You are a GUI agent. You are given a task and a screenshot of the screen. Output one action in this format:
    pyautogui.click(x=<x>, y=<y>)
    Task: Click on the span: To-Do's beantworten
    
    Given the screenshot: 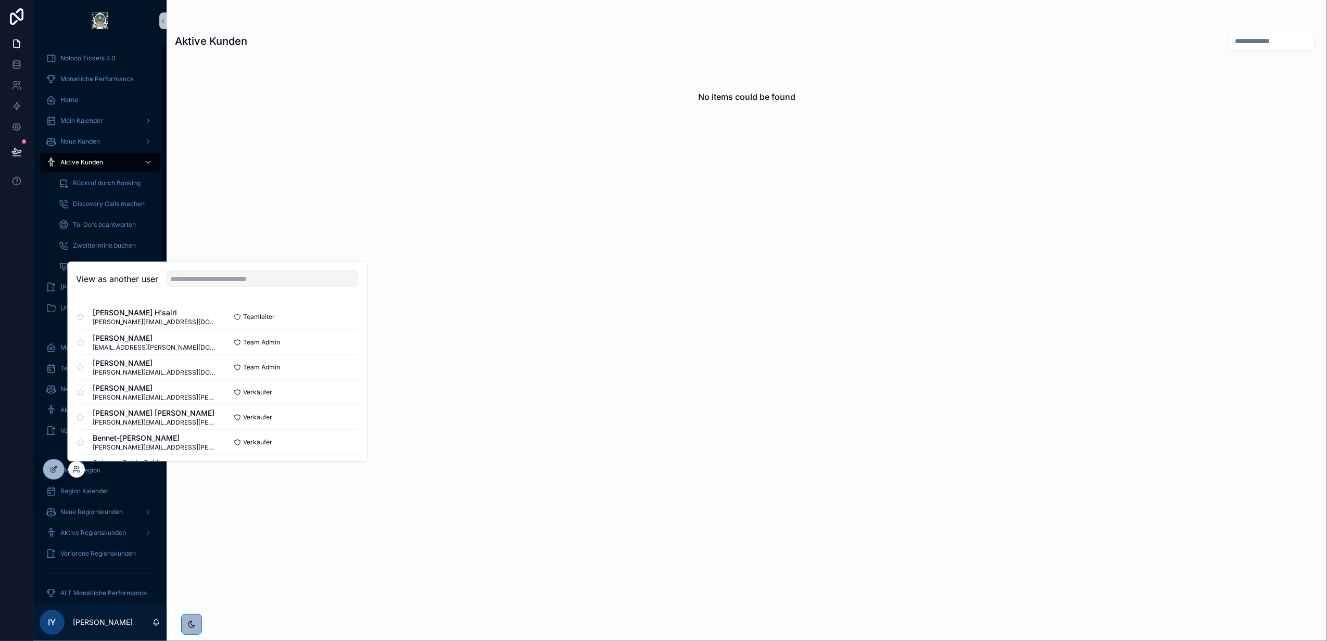 What is the action you would take?
    pyautogui.click(x=104, y=225)
    